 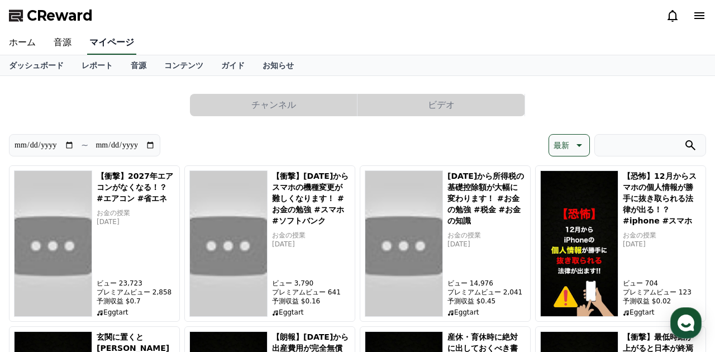 What do you see at coordinates (136, 283) in the screenshot?
I see `p: ビュー 23,723` at bounding box center [136, 283].